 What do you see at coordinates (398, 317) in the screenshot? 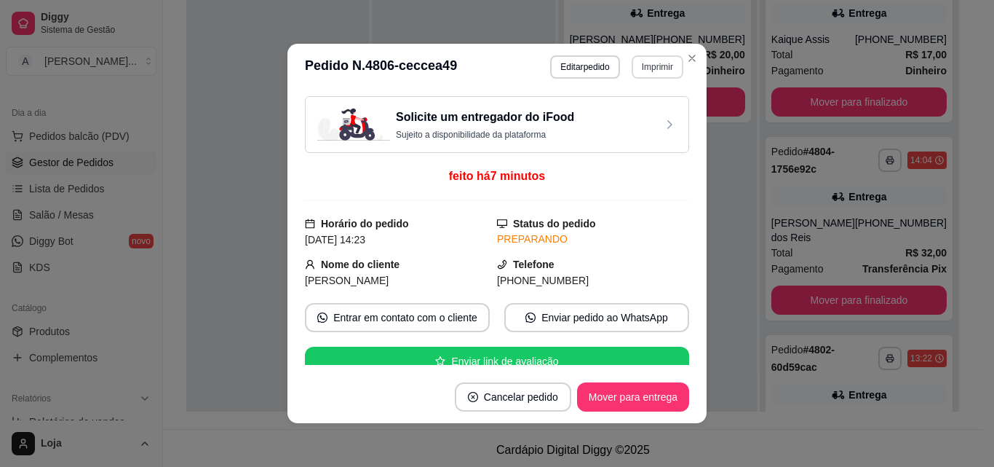
I see `button: whats-appEntrar em contato com o cliente` at bounding box center [398, 317].